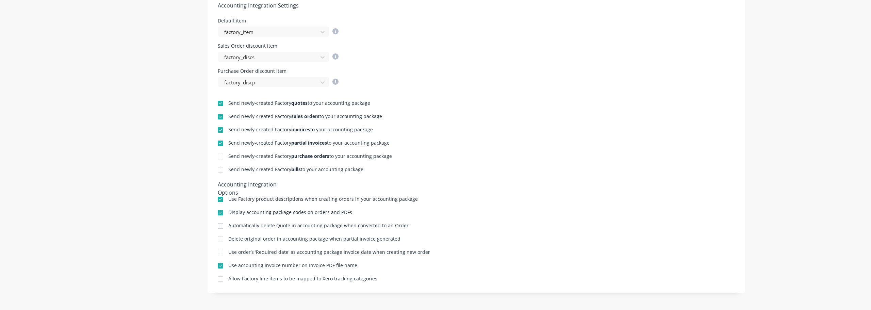  What do you see at coordinates (278, 46) in the screenshot?
I see `div: Sales Order discount item` at bounding box center [278, 46].